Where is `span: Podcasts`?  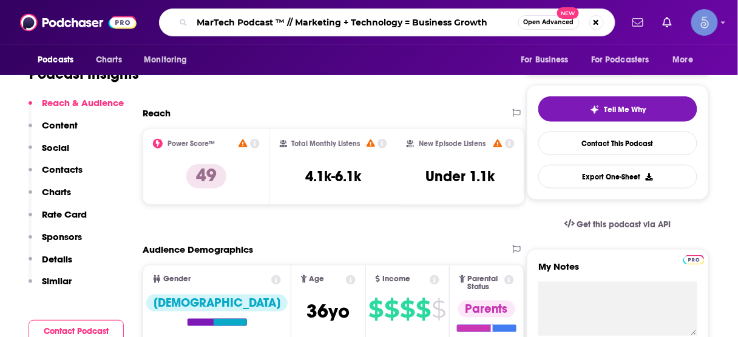
span: Podcasts is located at coordinates (55, 60).